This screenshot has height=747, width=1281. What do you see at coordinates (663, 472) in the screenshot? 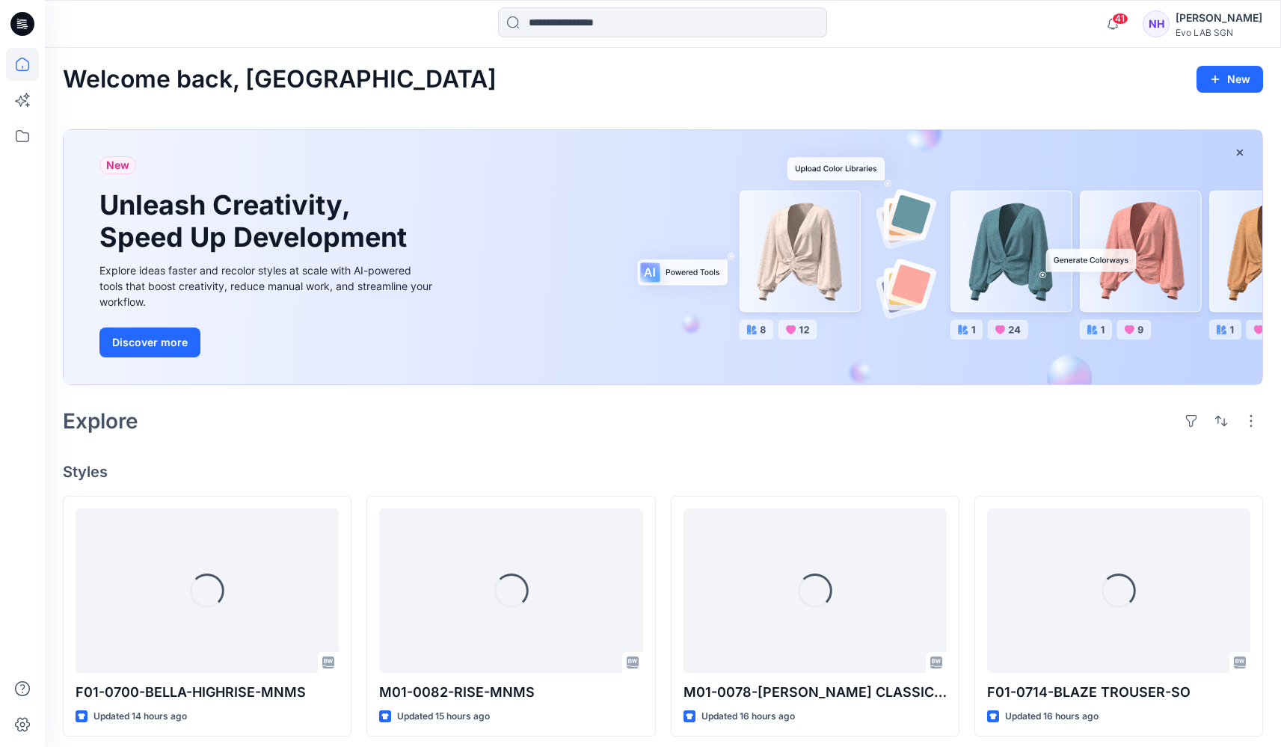
I see `h4: Styles` at bounding box center [663, 472].